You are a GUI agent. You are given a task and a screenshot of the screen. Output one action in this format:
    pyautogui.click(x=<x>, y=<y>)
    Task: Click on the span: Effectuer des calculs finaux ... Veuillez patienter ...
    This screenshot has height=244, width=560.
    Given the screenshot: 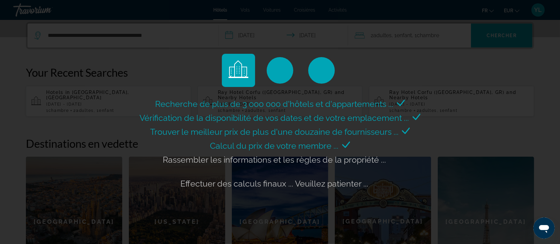 What is the action you would take?
    pyautogui.click(x=274, y=184)
    